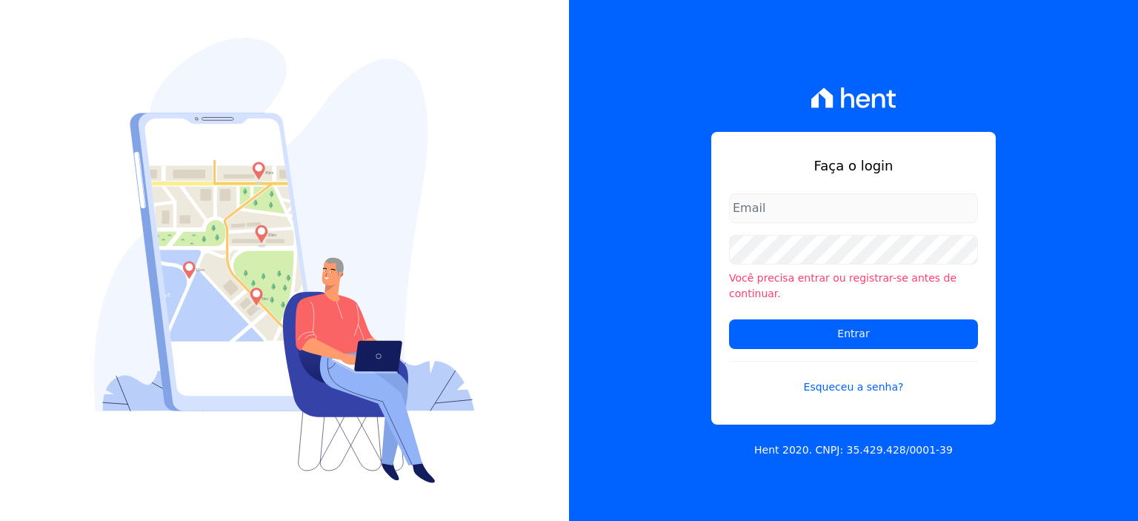 This screenshot has width=1138, height=521. I want to click on h1: Faça o login, so click(853, 165).